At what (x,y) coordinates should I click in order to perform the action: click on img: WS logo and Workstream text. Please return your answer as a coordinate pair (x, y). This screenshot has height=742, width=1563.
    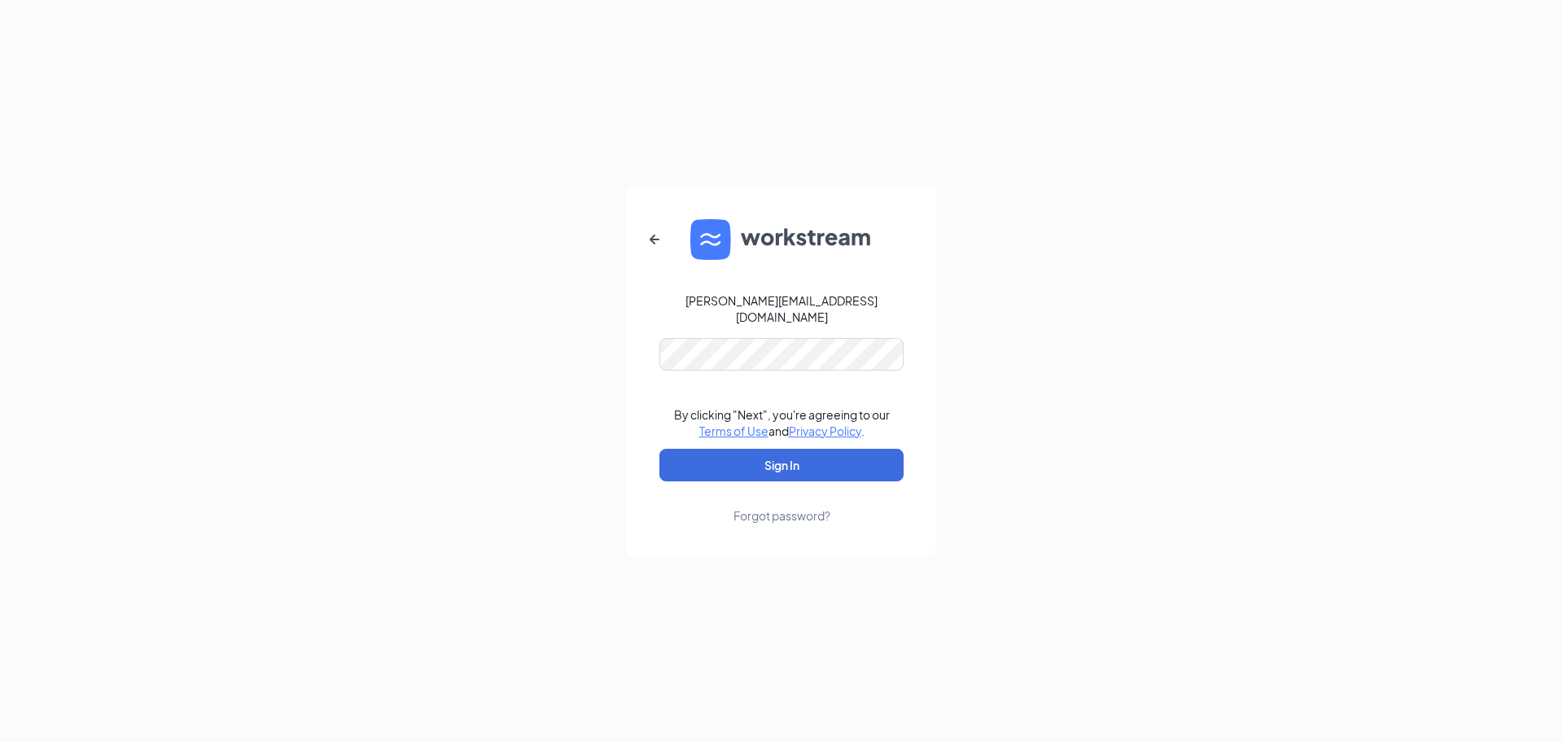
    Looking at the image, I should click on (782, 239).